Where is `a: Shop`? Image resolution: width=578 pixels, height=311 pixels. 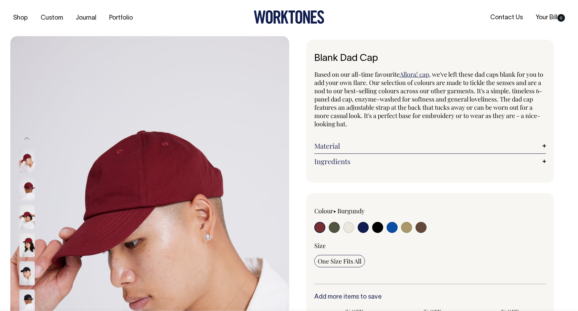
a: Shop is located at coordinates (20, 18).